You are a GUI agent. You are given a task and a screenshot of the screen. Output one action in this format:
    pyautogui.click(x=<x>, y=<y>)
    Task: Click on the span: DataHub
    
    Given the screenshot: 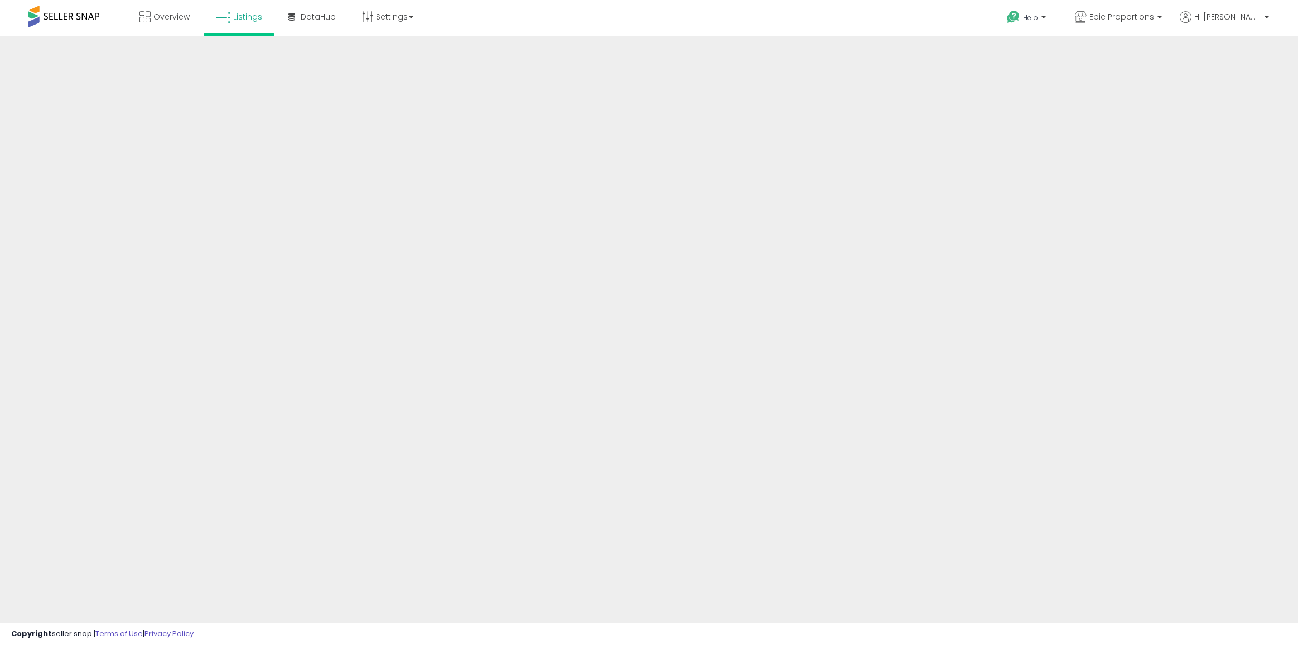 What is the action you would take?
    pyautogui.click(x=318, y=17)
    